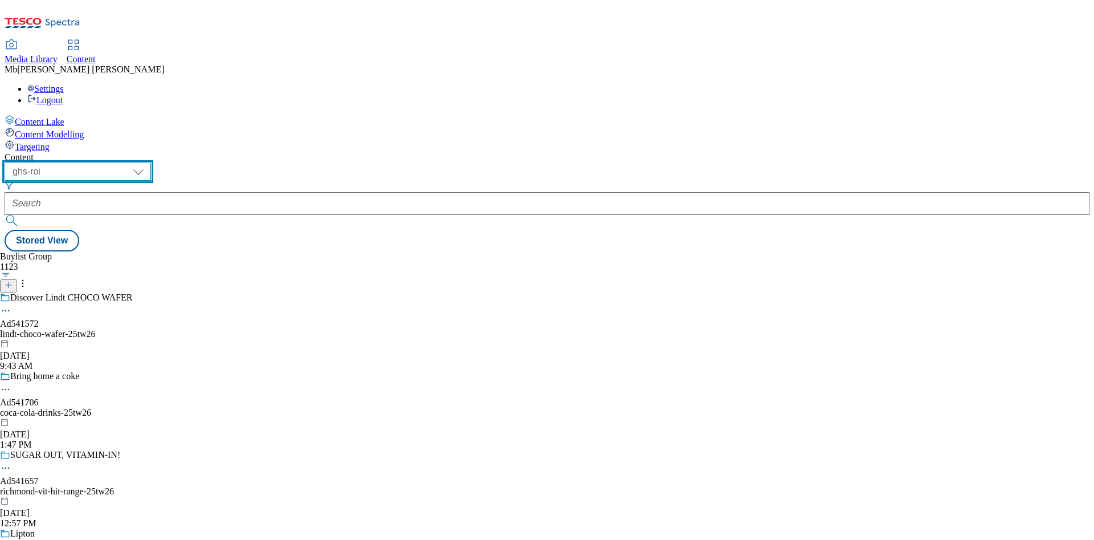 The height and width of the screenshot is (540, 1094). Describe the element at coordinates (547, 121) in the screenshot. I see `a: Content Lake` at that location.